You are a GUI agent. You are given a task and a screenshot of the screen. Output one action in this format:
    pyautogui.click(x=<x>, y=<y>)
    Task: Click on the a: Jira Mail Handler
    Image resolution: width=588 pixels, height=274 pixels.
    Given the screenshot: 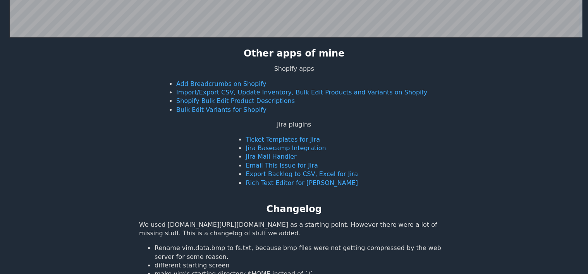 What is the action you would take?
    pyautogui.click(x=271, y=156)
    